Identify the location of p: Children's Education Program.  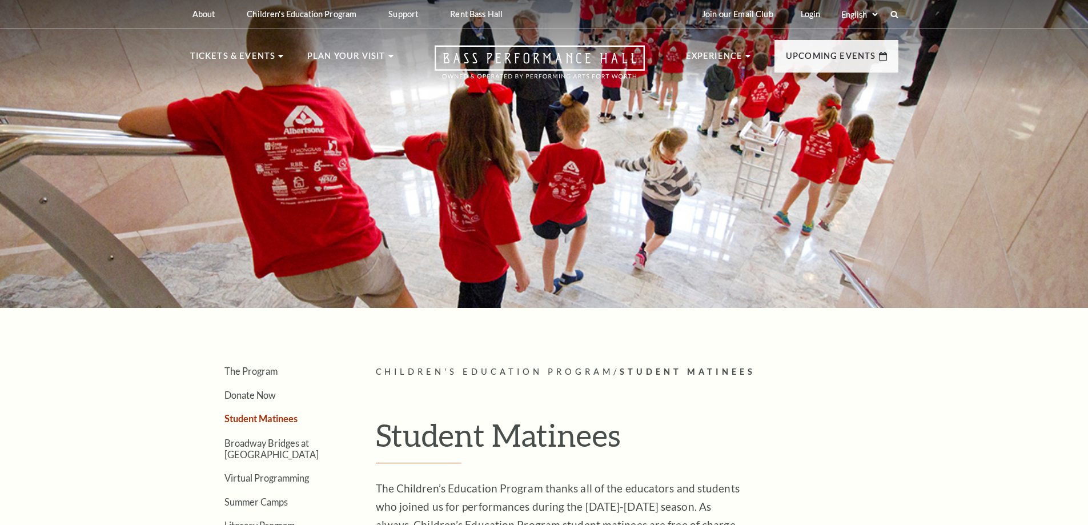
(301, 14).